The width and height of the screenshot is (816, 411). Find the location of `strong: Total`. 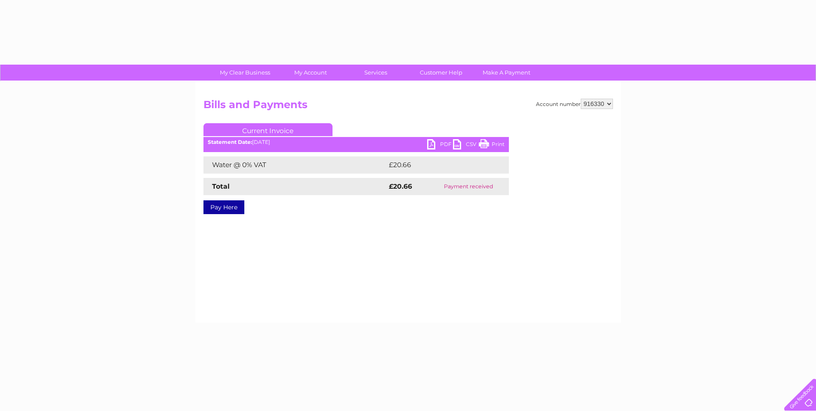

strong: Total is located at coordinates (221, 186).